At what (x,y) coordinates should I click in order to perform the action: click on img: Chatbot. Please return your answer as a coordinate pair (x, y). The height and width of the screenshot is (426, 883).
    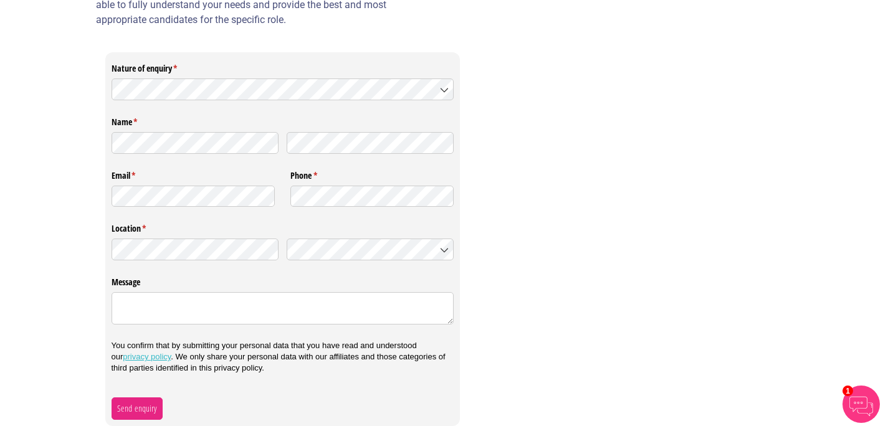
    Looking at the image, I should click on (861, 404).